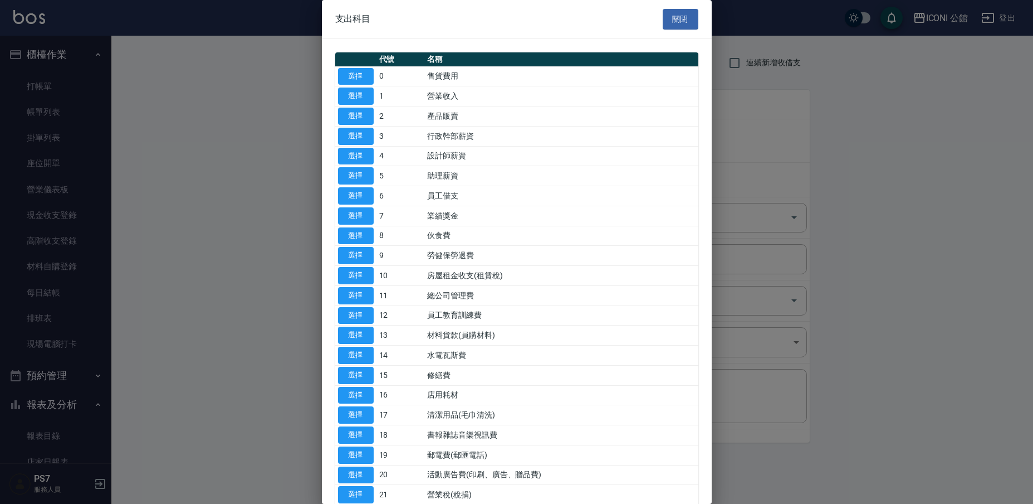  I want to click on td: 11, so click(401, 295).